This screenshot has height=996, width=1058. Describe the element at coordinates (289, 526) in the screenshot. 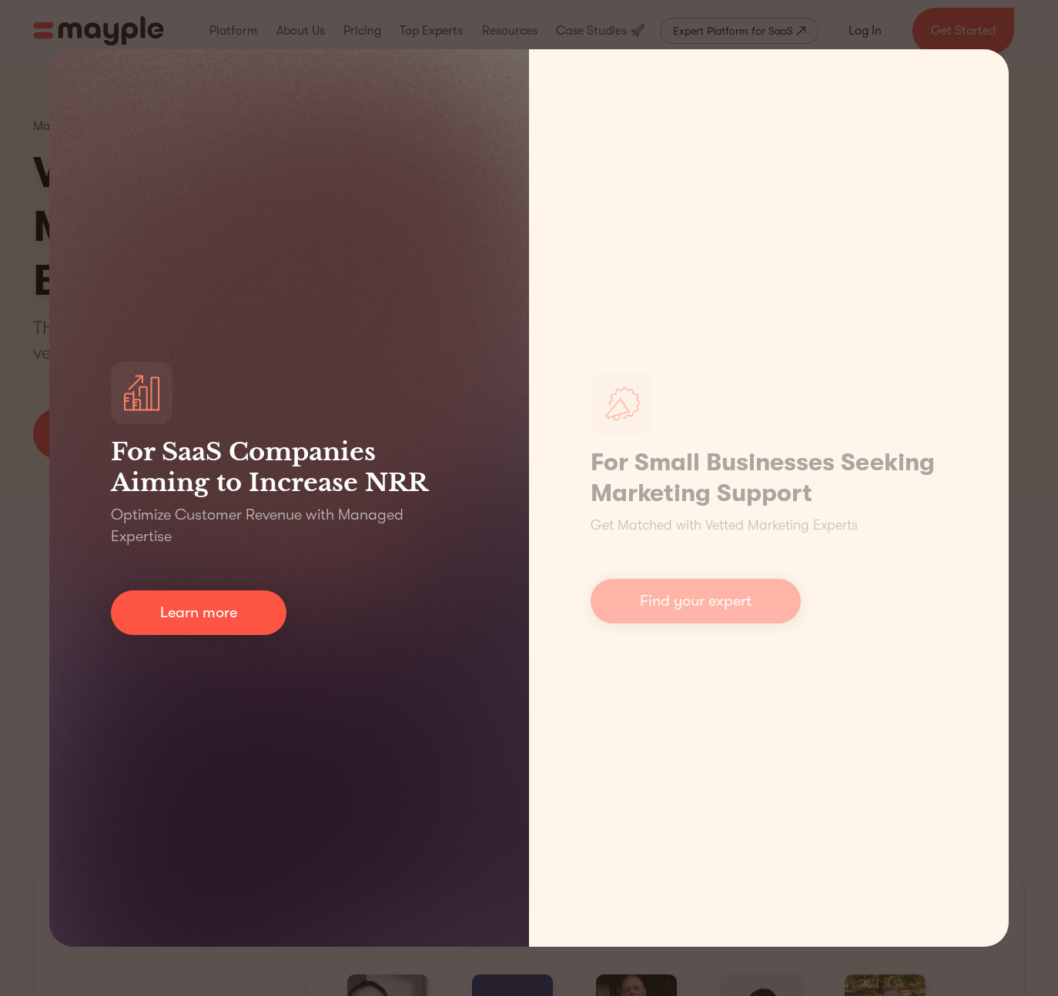

I see `p: Optimize Customer Revenue with Managed Expertise` at that location.